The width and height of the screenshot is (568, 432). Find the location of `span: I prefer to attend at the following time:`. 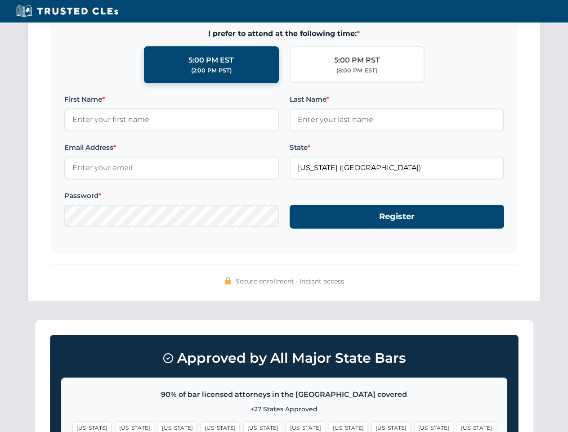

span: I prefer to attend at the following time: is located at coordinates (284, 34).